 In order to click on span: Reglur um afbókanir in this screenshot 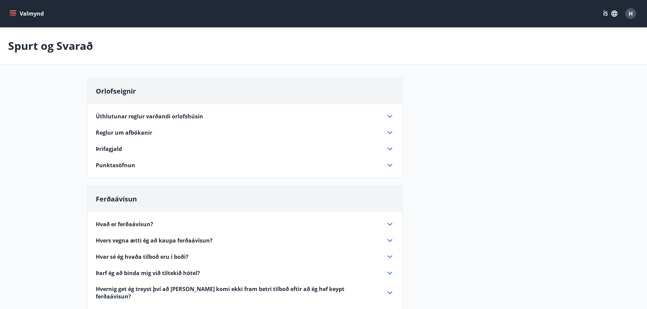, I will do `click(124, 133)`.